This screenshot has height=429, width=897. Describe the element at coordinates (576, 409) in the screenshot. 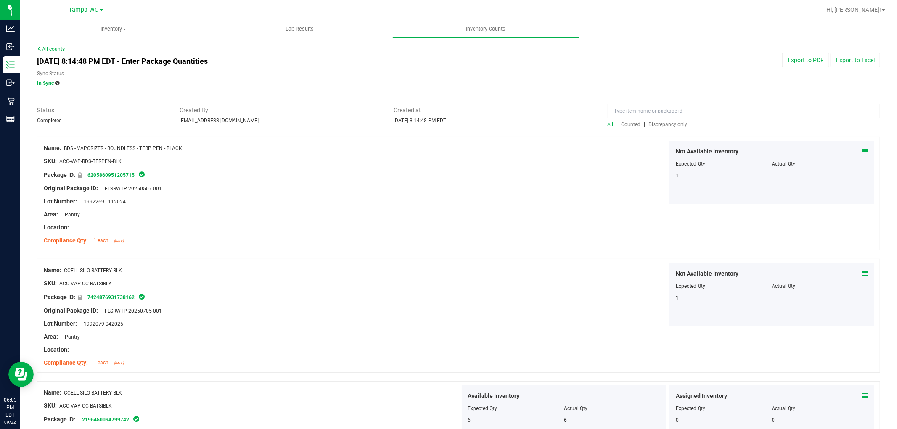

I see `span: Actual Qty` at that location.